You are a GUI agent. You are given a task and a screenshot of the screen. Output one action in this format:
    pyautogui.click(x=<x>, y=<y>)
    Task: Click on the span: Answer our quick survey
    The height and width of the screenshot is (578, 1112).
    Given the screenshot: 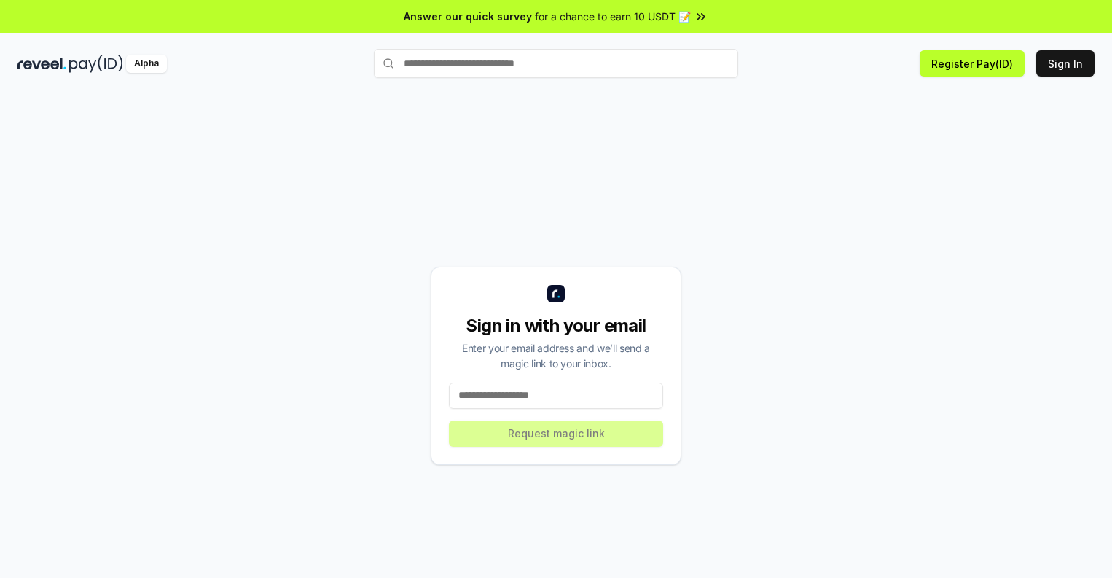 What is the action you would take?
    pyautogui.click(x=468, y=16)
    